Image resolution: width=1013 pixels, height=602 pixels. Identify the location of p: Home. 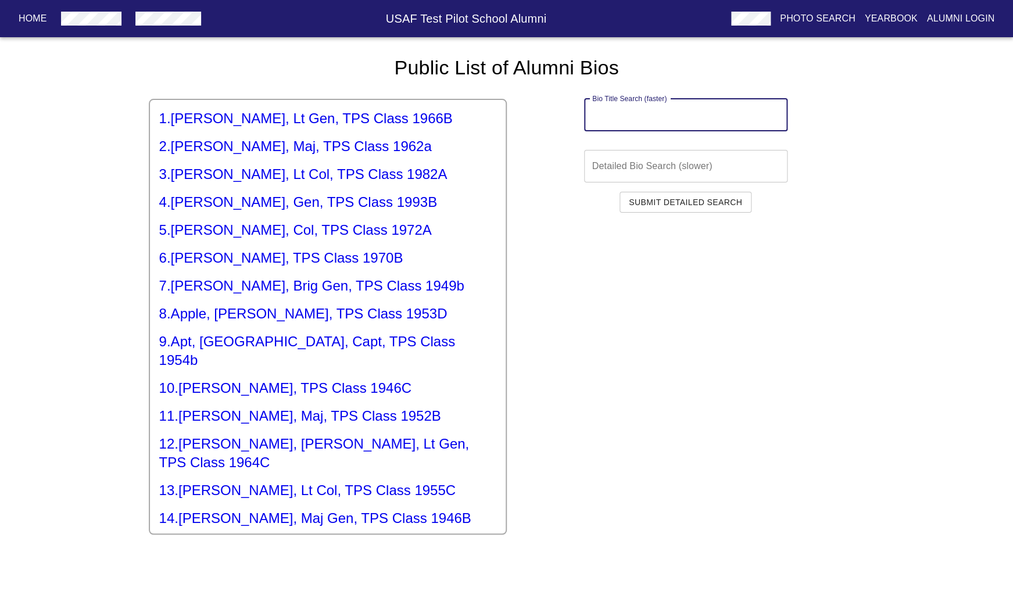
(33, 19).